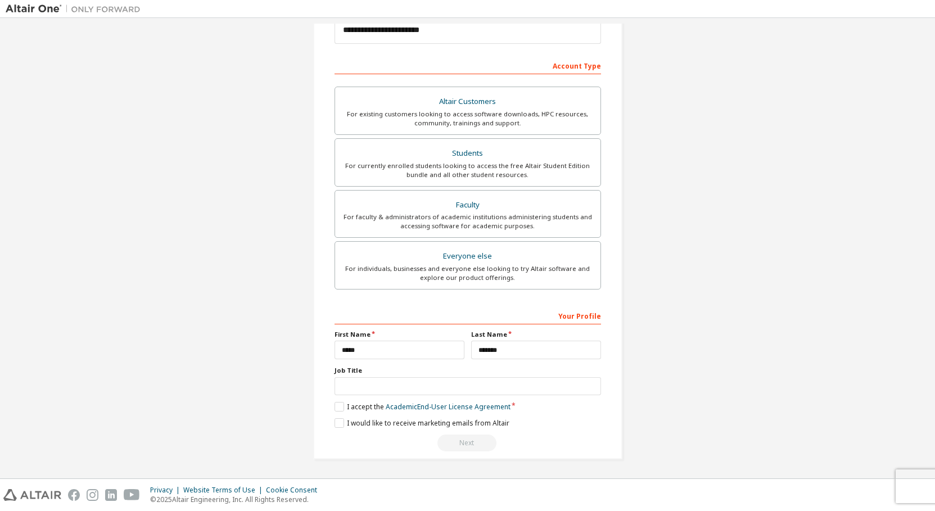 The height and width of the screenshot is (511, 935). I want to click on img: altair_logo.svg, so click(32, 495).